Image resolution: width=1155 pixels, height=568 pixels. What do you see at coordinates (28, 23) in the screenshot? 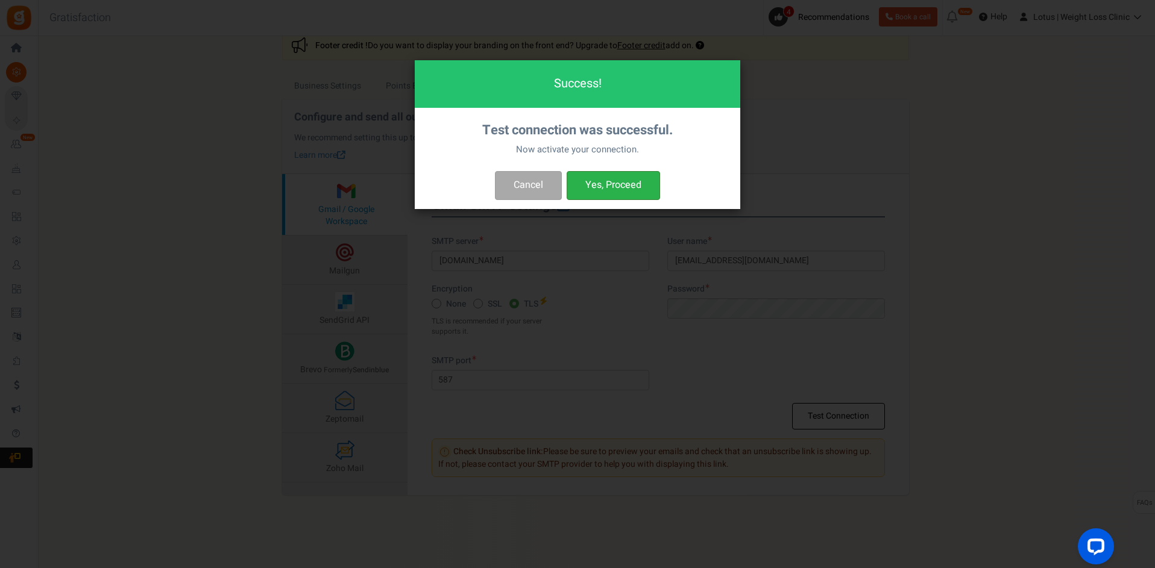
I see `button: Open LiveChat chat widget` at bounding box center [28, 23].